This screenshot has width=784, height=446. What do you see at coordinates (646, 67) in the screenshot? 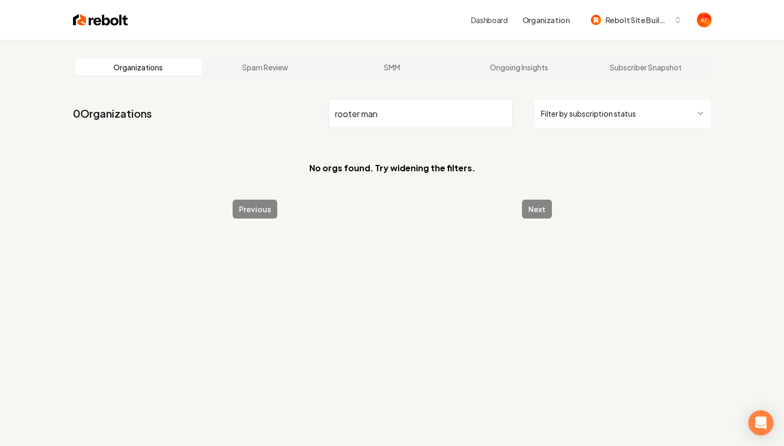
I see `a: Subscriber Snapshot` at bounding box center [646, 67].